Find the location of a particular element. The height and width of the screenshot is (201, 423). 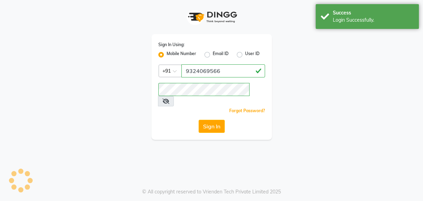

label: User ID is located at coordinates (252, 55).